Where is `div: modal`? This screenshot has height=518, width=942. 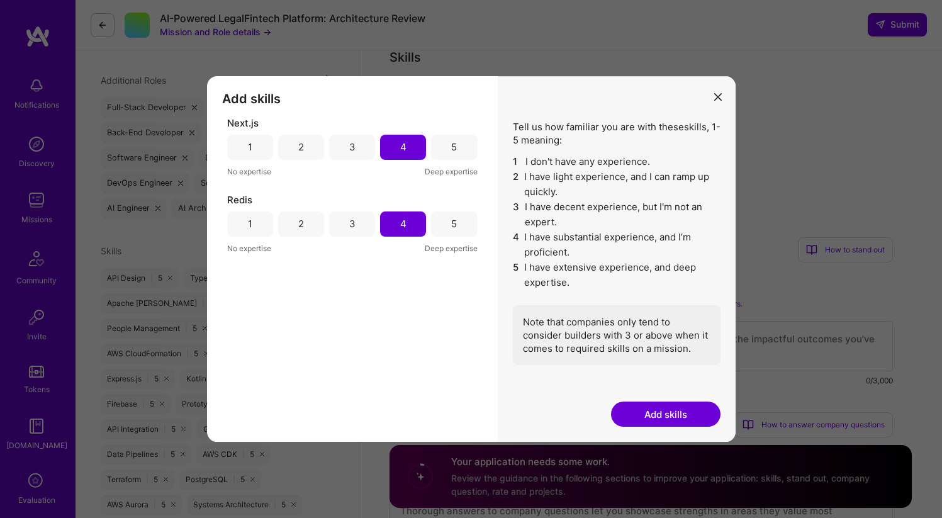 div: modal is located at coordinates (471, 259).